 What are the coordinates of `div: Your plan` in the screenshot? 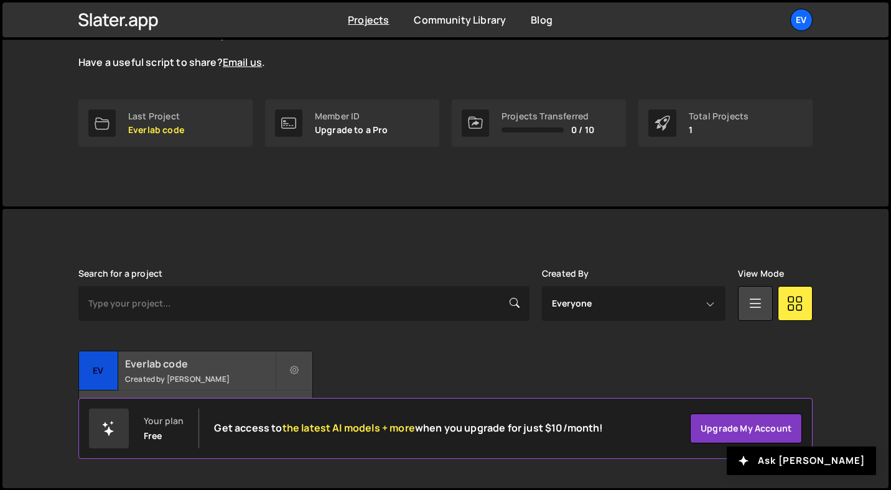 It's located at (164, 421).